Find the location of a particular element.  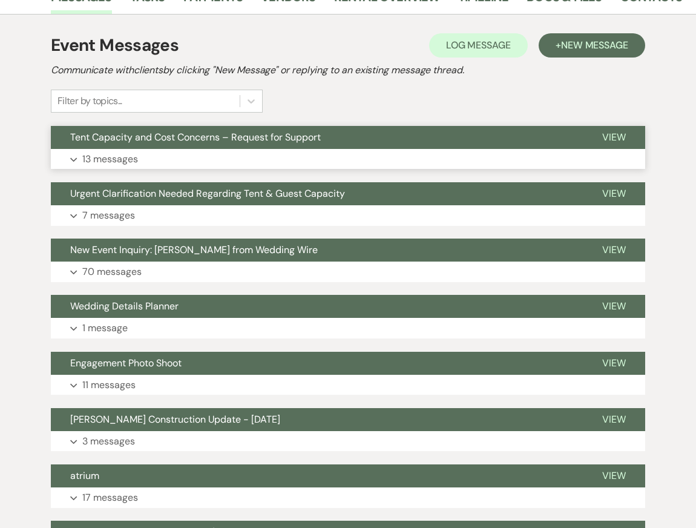

p: 1 message is located at coordinates (105, 328).